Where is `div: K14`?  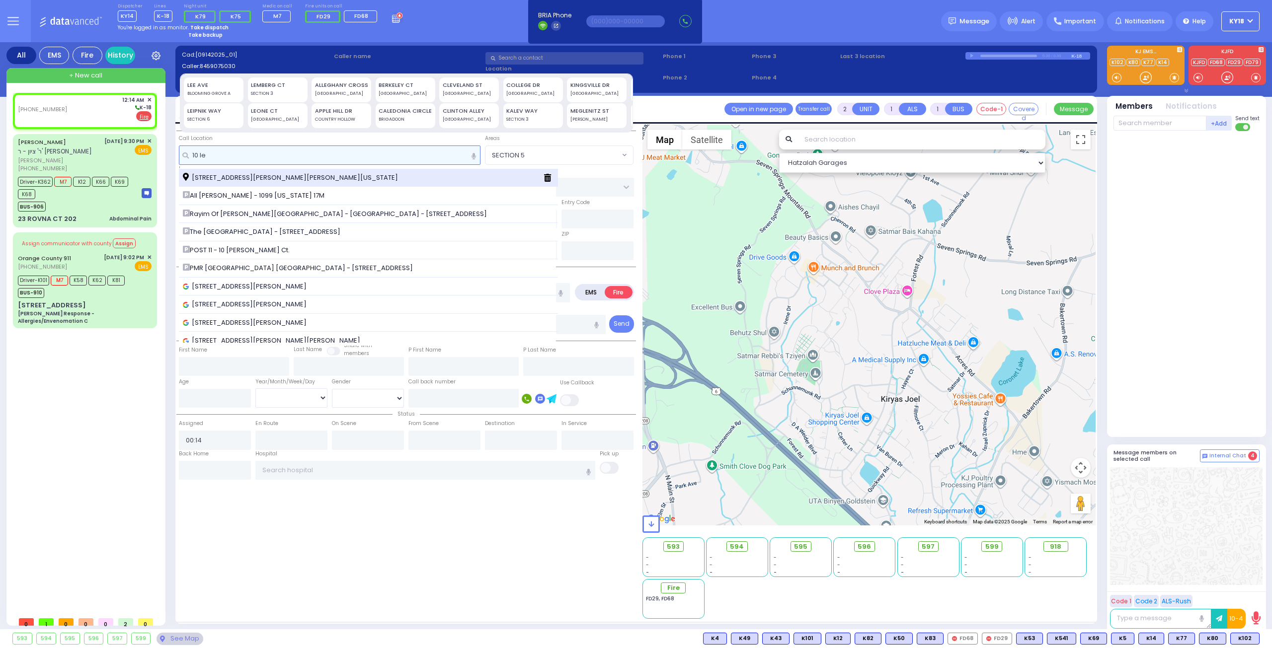 div: K14 is located at coordinates (1151, 639).